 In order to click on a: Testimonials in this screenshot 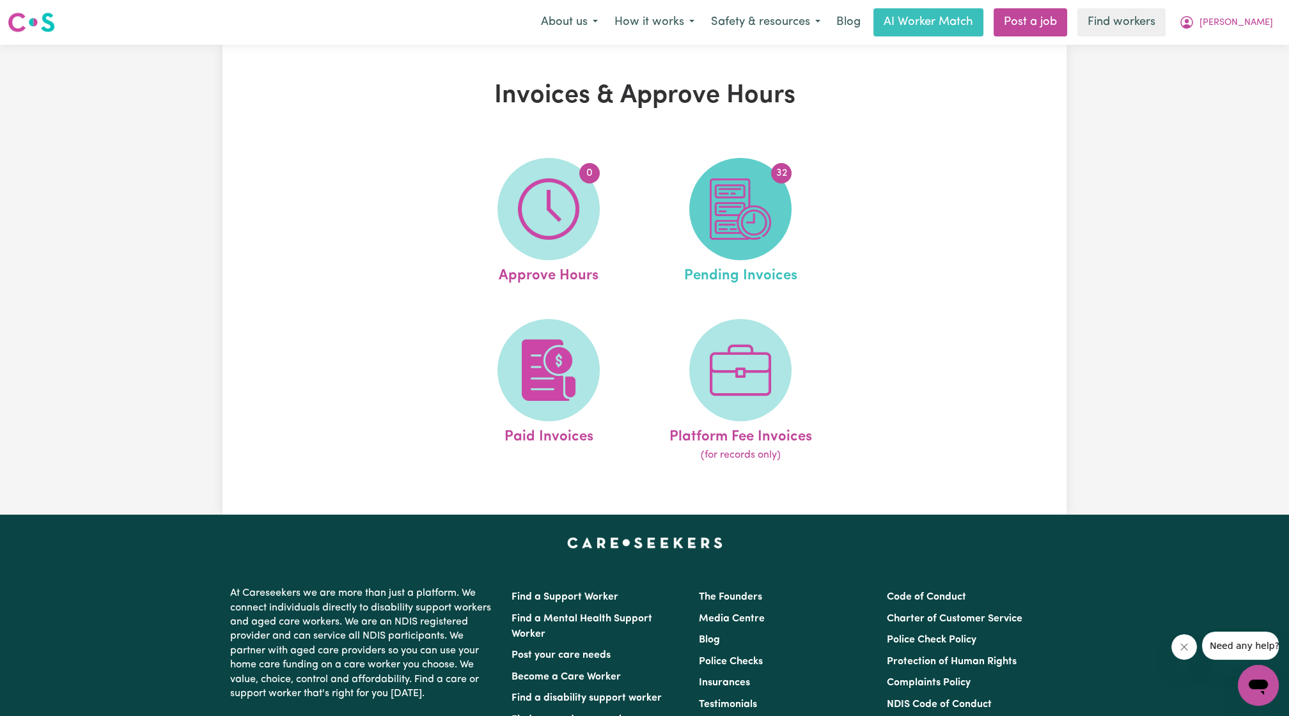, I will do `click(728, 705)`.